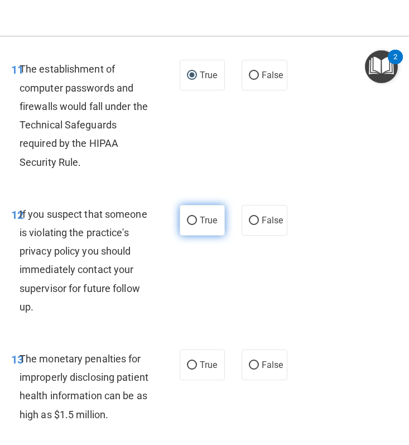 The height and width of the screenshot is (445, 409). I want to click on div: 2, so click(395, 64).